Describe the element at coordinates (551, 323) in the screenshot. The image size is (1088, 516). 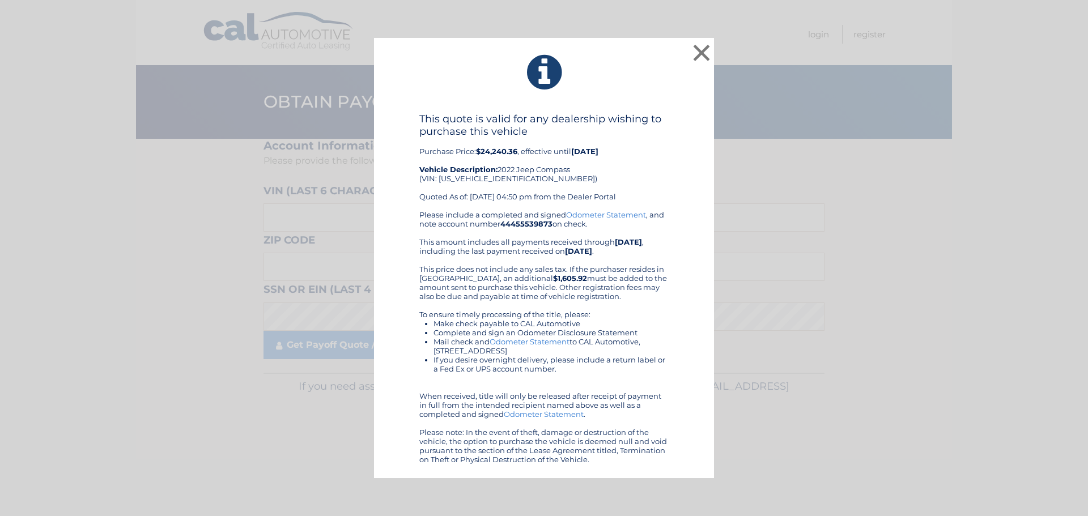
I see `li: Make check payable to CAL Automotive` at that location.